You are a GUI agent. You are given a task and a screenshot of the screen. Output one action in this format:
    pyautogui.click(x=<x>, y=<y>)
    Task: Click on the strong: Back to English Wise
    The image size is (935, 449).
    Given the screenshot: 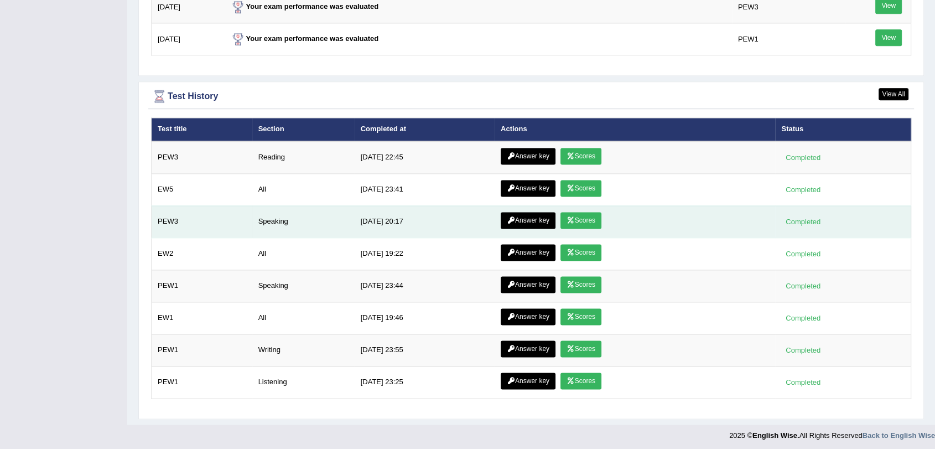 What is the action you would take?
    pyautogui.click(x=899, y=435)
    